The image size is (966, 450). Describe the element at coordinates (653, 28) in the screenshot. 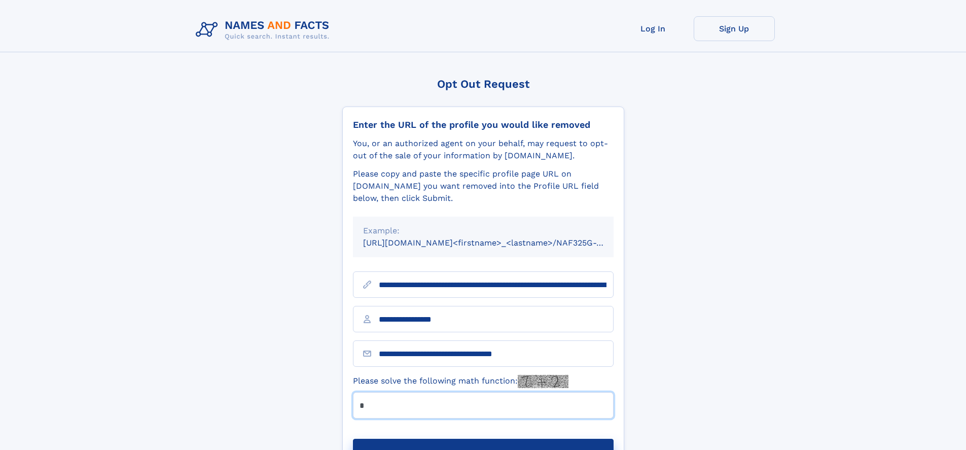

I see `a: Log In` at that location.